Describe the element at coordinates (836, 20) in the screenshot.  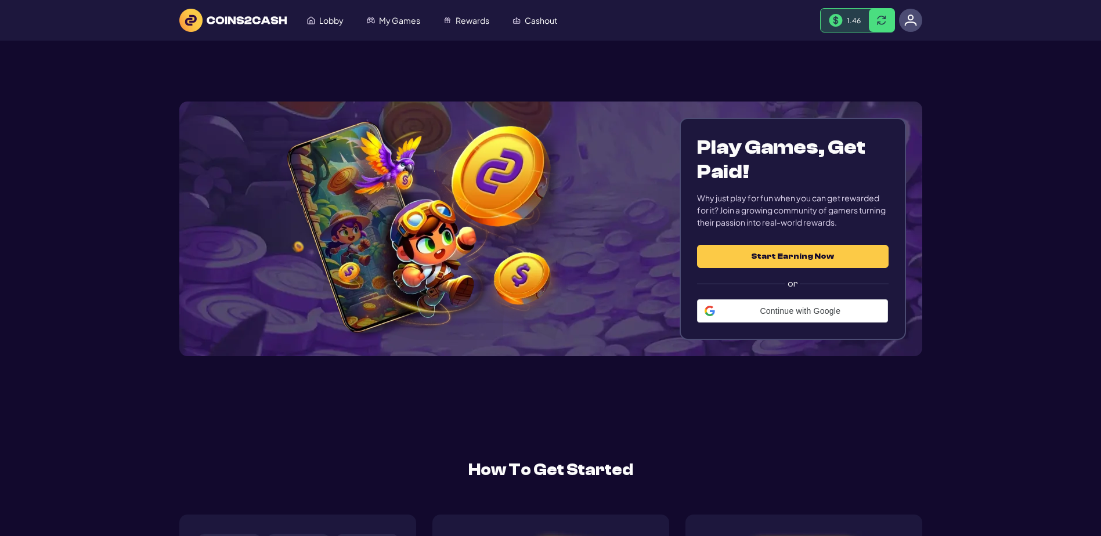
I see `img: Money Bill` at that location.